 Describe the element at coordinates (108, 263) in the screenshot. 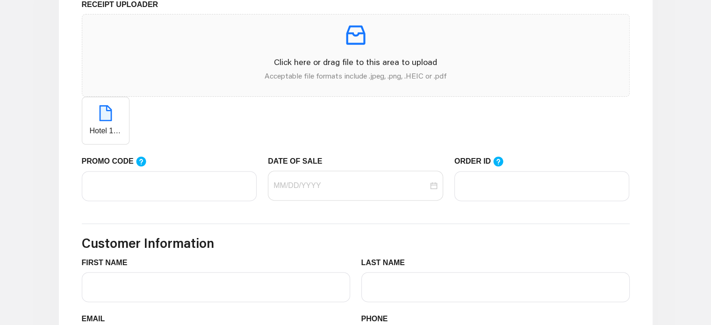

I see `label: FIRST NAME` at that location.